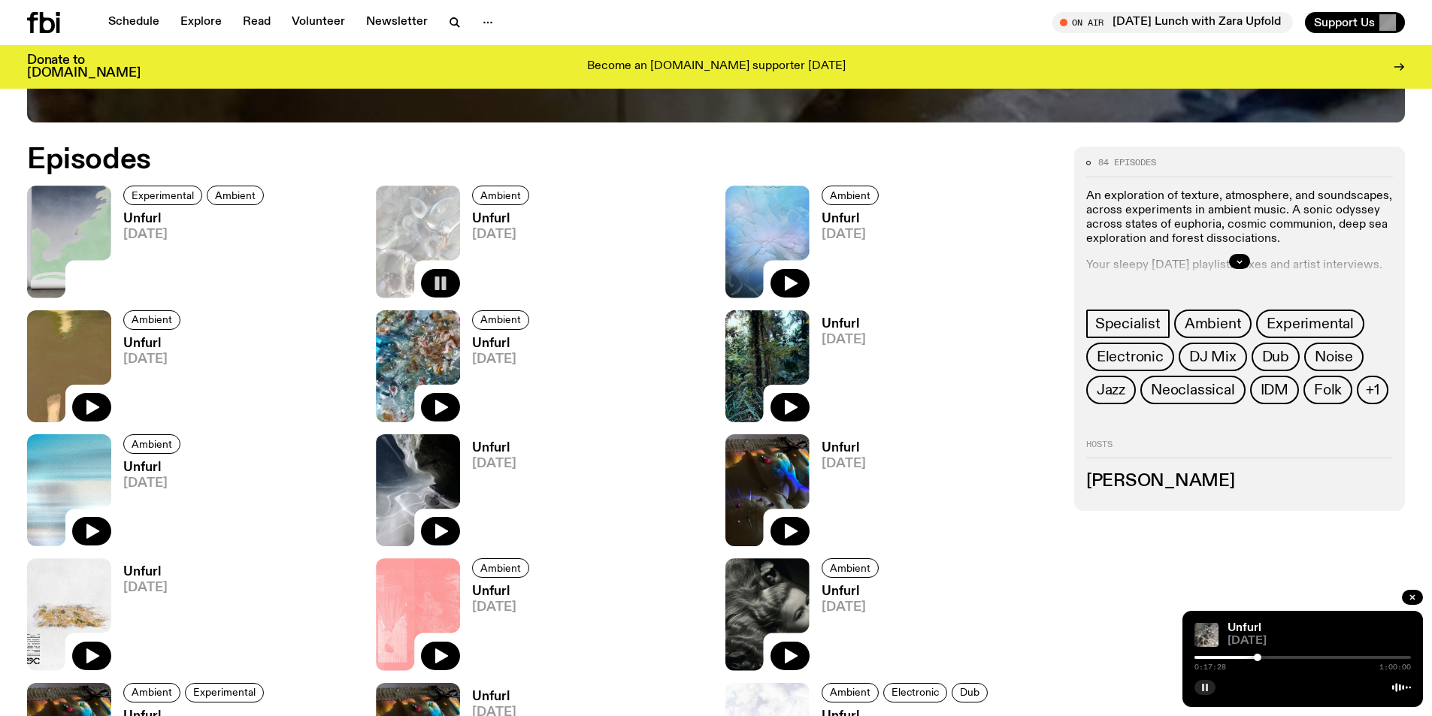  I want to click on span: 1:00:00, so click(1395, 668).